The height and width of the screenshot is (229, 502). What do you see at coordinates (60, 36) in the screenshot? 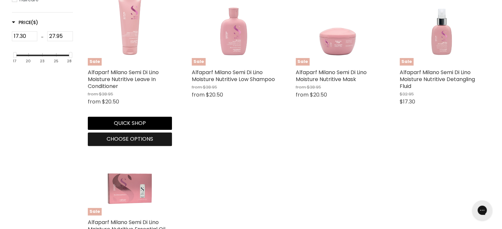
I see `input: Max Price` at bounding box center [60, 36].